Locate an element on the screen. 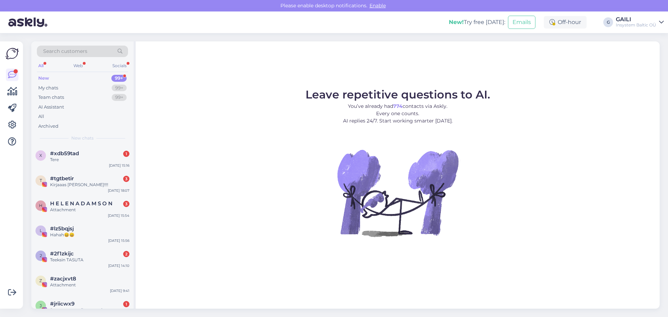  div: 2 is located at coordinates (126, 254).